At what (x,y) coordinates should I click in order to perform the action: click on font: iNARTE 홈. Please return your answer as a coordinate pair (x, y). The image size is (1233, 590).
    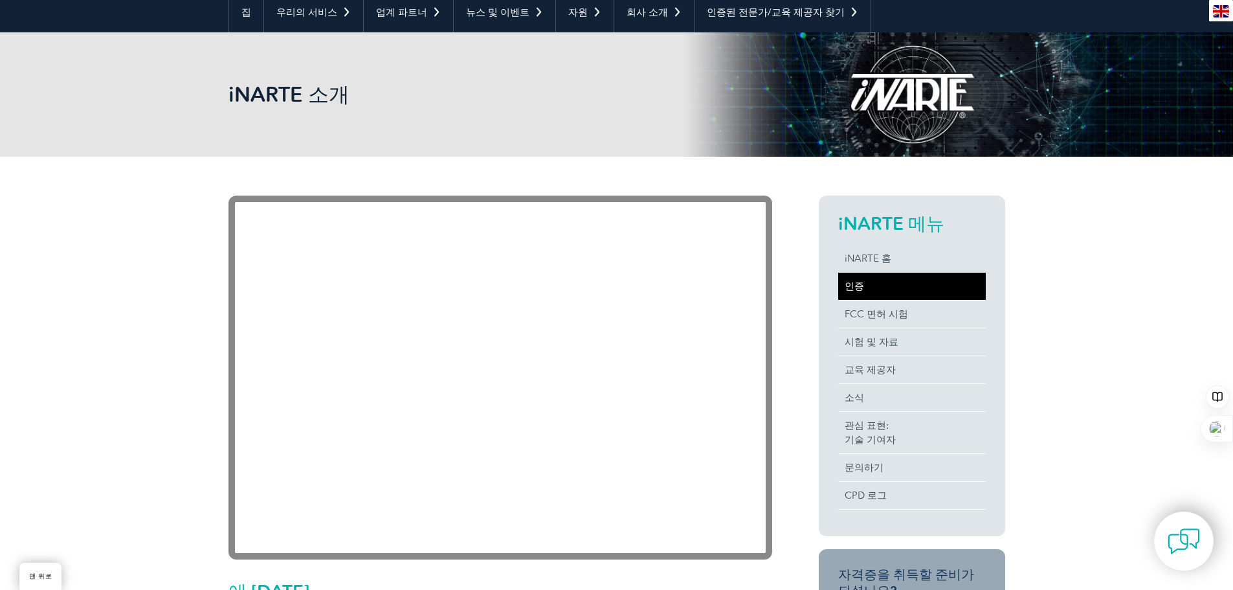
    Looking at the image, I should click on (868, 258).